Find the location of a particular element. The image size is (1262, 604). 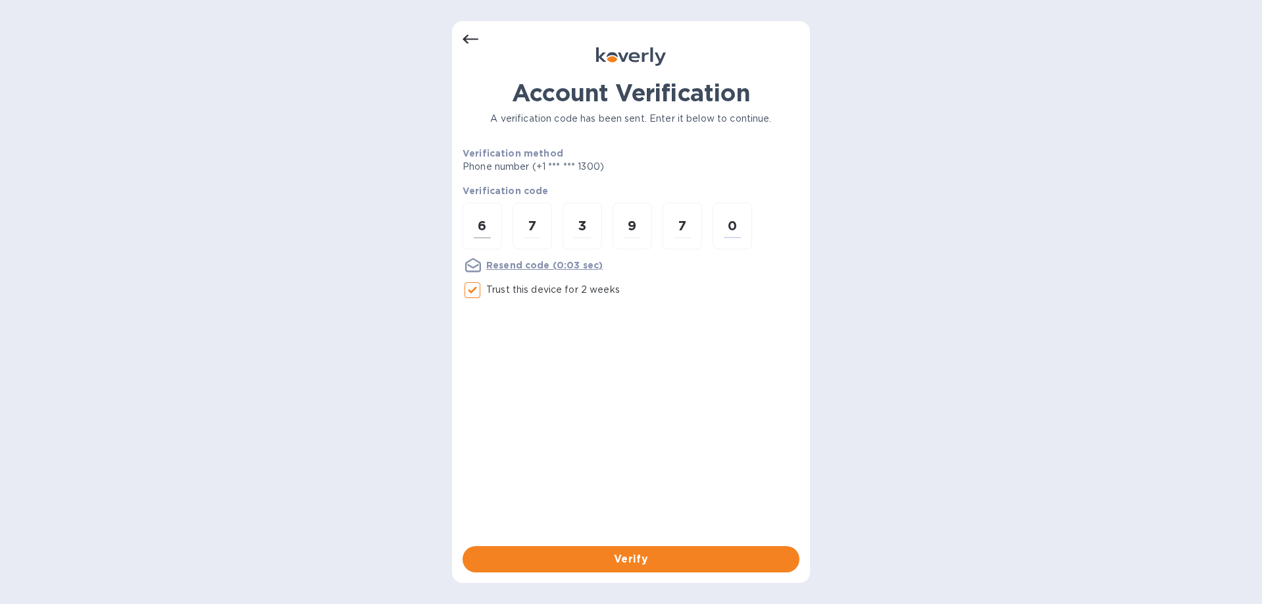

p: A verification code has been sent. Enter it below to continue. is located at coordinates (631, 118).